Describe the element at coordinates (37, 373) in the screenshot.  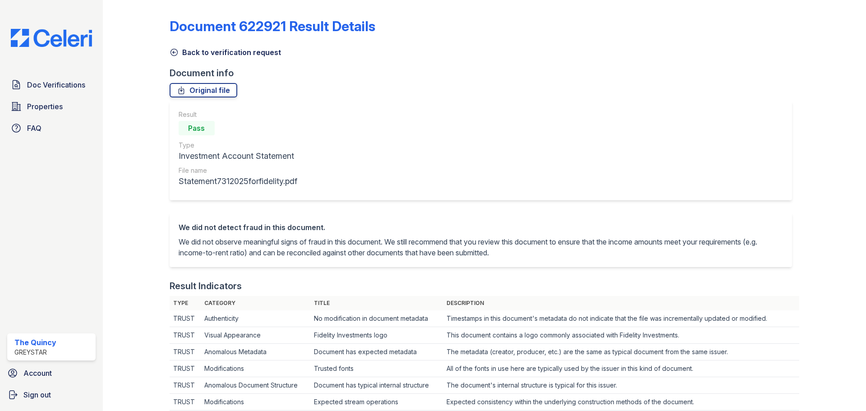
I see `span: Account` at that location.